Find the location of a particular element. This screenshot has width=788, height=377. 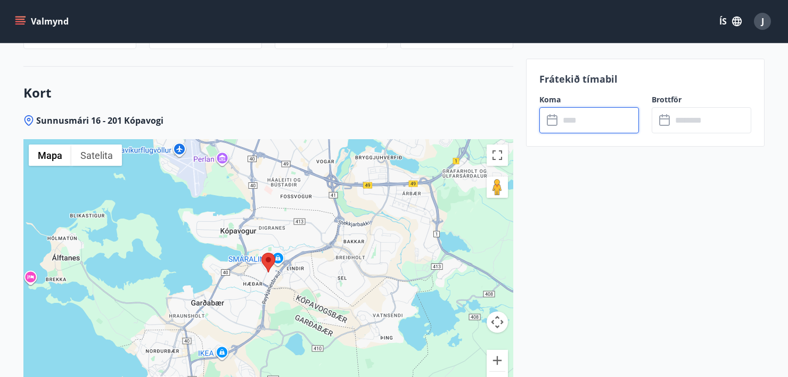

p: Frátekið tímabil is located at coordinates (646, 79).